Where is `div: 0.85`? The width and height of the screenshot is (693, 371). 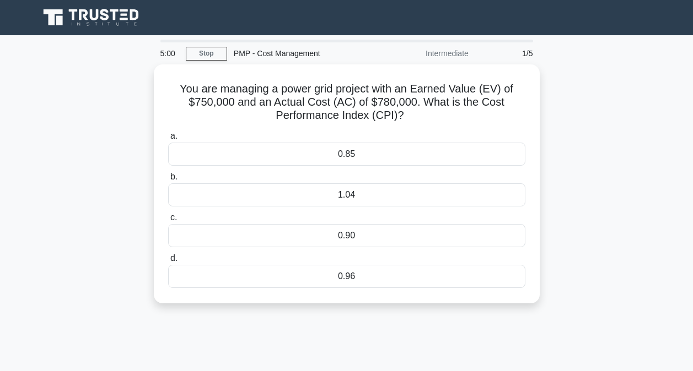 div: 0.85 is located at coordinates (347, 154).